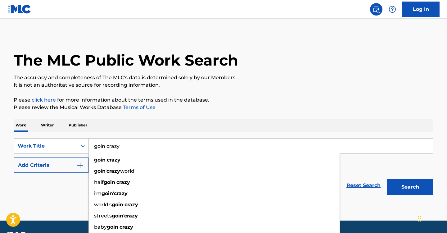 This screenshot has width=447, height=233. Describe the element at coordinates (223, 100) in the screenshot. I see `p: Please for more information about the terms used in the database.` at that location.